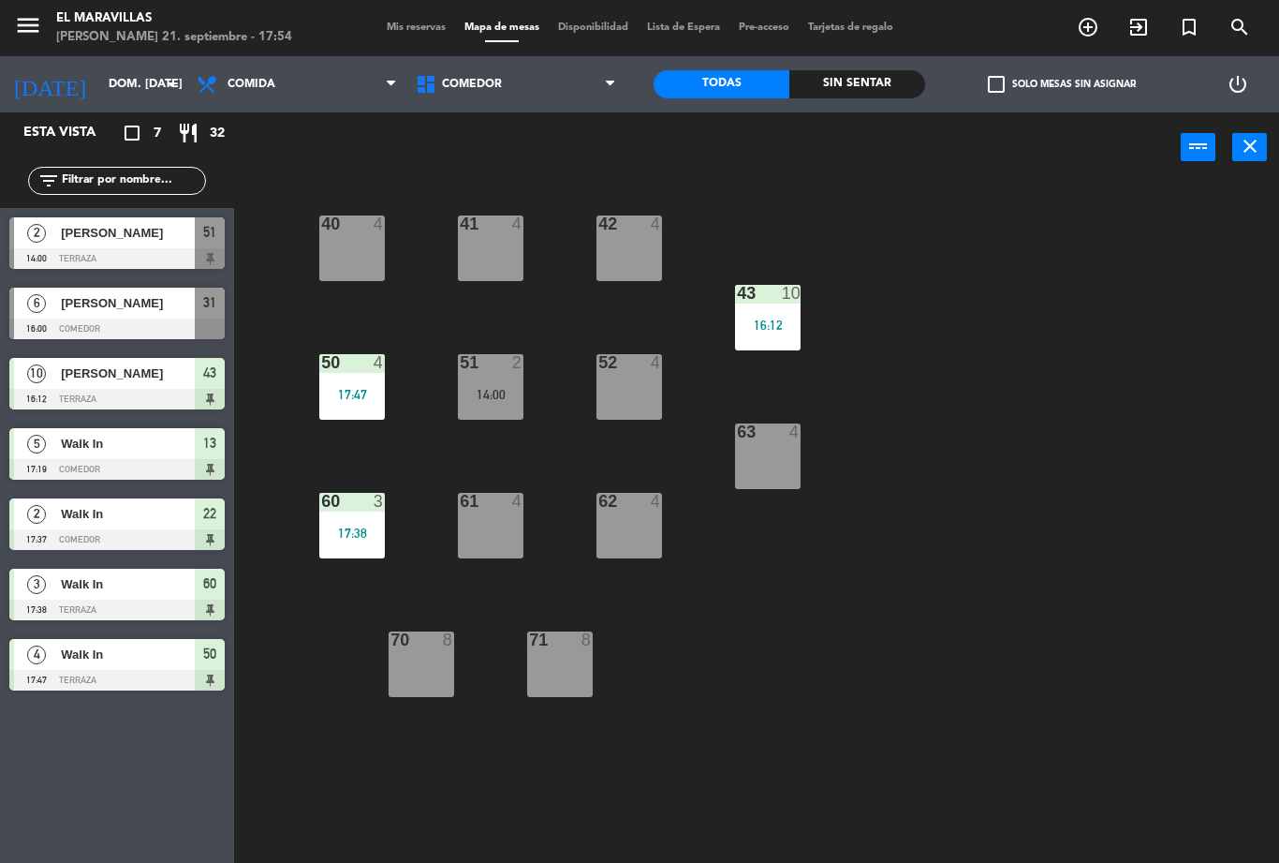  What do you see at coordinates (1088, 27) in the screenshot?
I see `i: add_circle_outline` at bounding box center [1088, 27].